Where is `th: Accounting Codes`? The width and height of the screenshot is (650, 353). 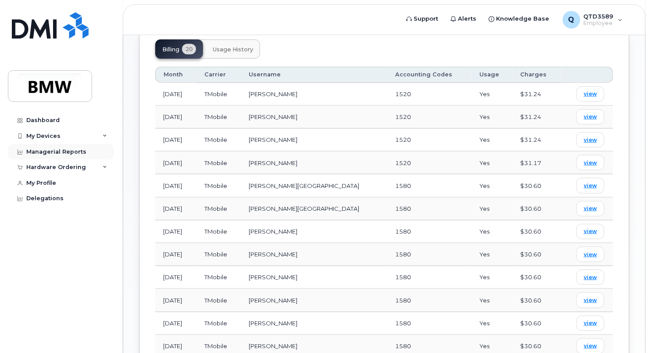 th: Accounting Codes is located at coordinates (429, 75).